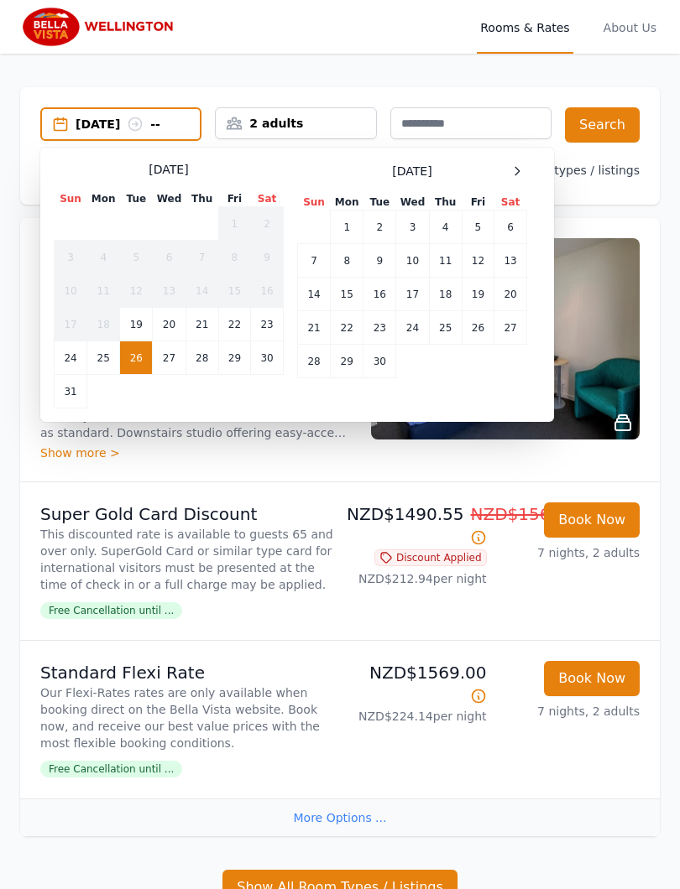 Image resolution: width=680 pixels, height=889 pixels. I want to click on p: Super Gold Card Discount, so click(186, 514).